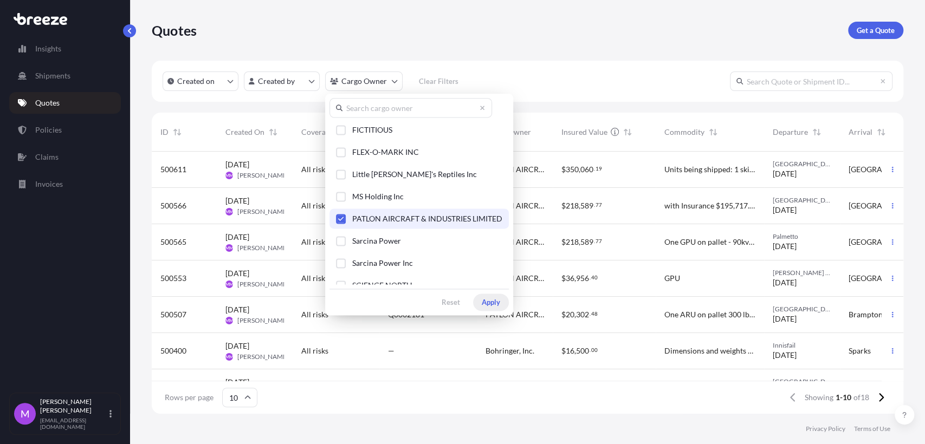  Describe the element at coordinates (451, 302) in the screenshot. I see `p: Reset` at that location.